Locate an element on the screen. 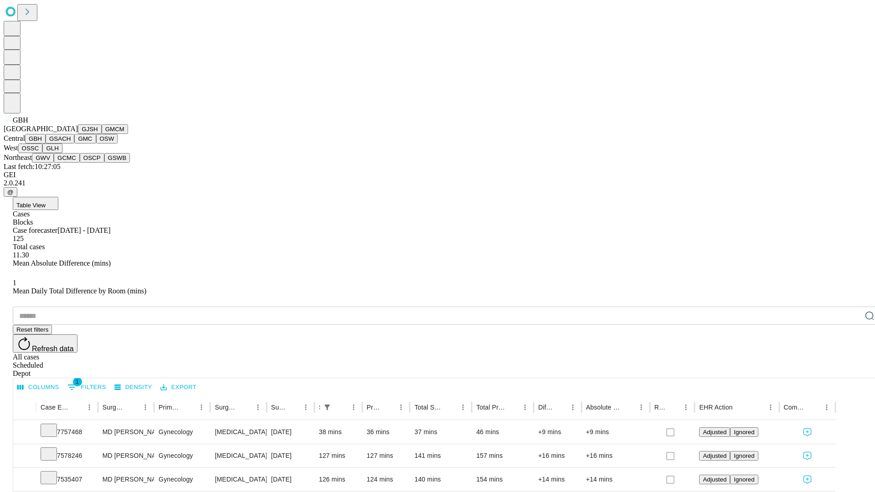  span: Central is located at coordinates (14, 138).